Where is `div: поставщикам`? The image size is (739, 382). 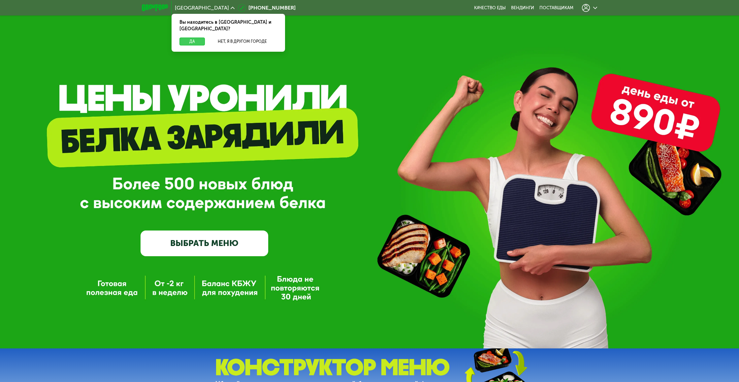
div: поставщикам is located at coordinates (556, 8).